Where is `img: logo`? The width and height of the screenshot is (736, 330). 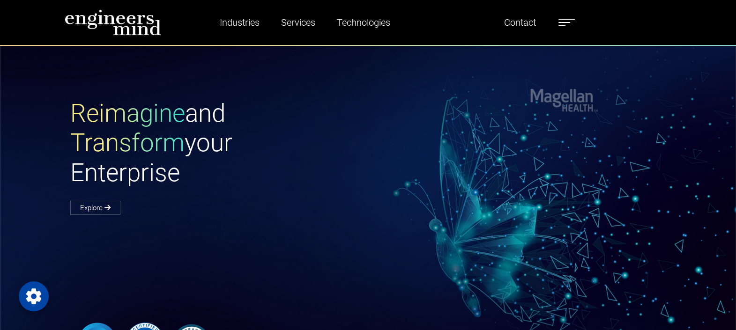
img: logo is located at coordinates (113, 22).